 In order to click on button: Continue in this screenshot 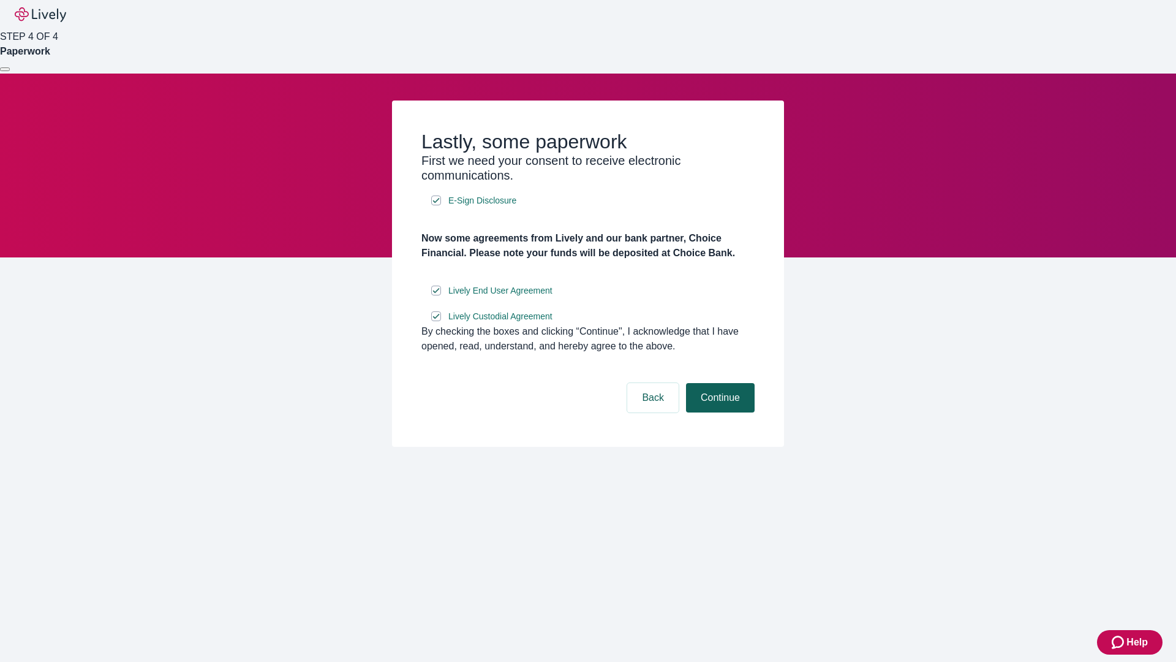, I will do `click(720, 398)`.